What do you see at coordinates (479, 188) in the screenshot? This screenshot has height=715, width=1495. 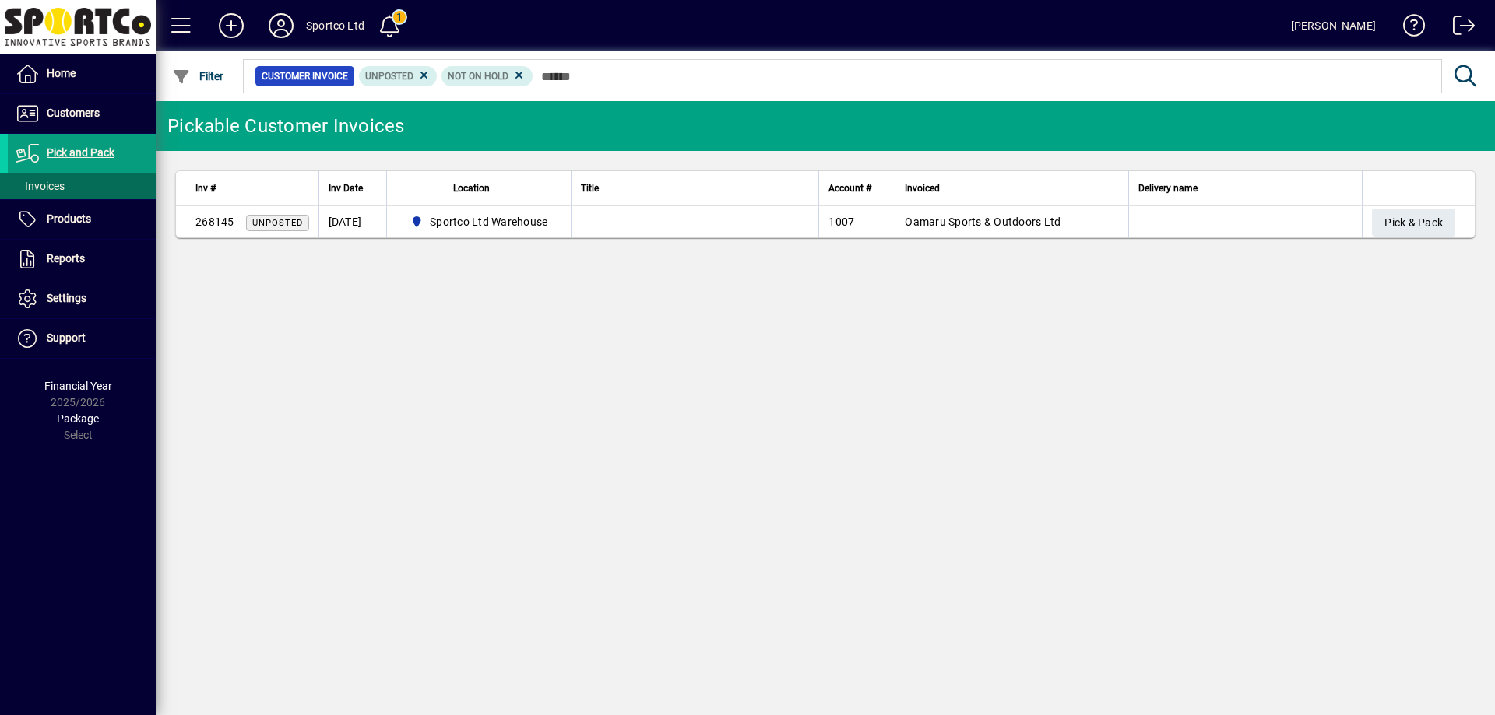 I see `div: Location` at bounding box center [479, 188].